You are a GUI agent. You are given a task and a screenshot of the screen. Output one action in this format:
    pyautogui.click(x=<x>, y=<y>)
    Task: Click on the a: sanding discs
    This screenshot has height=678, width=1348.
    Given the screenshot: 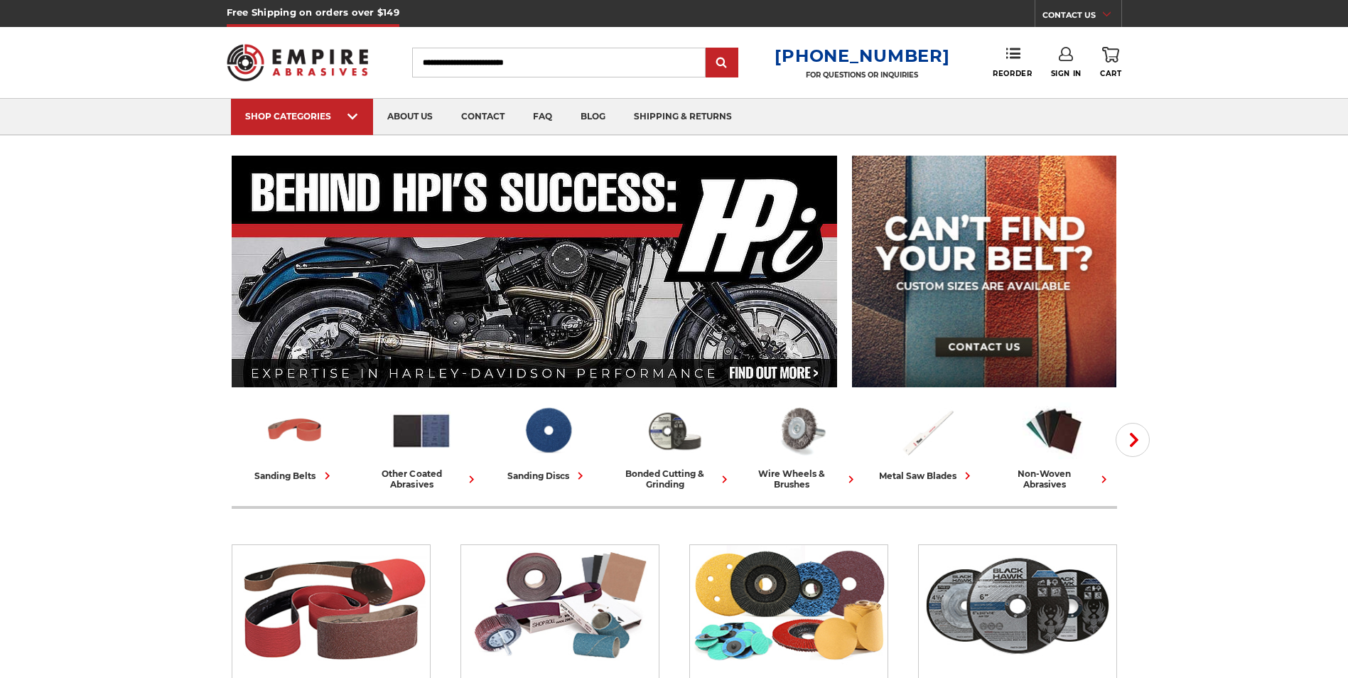 What is the action you would take?
    pyautogui.click(x=548, y=441)
    